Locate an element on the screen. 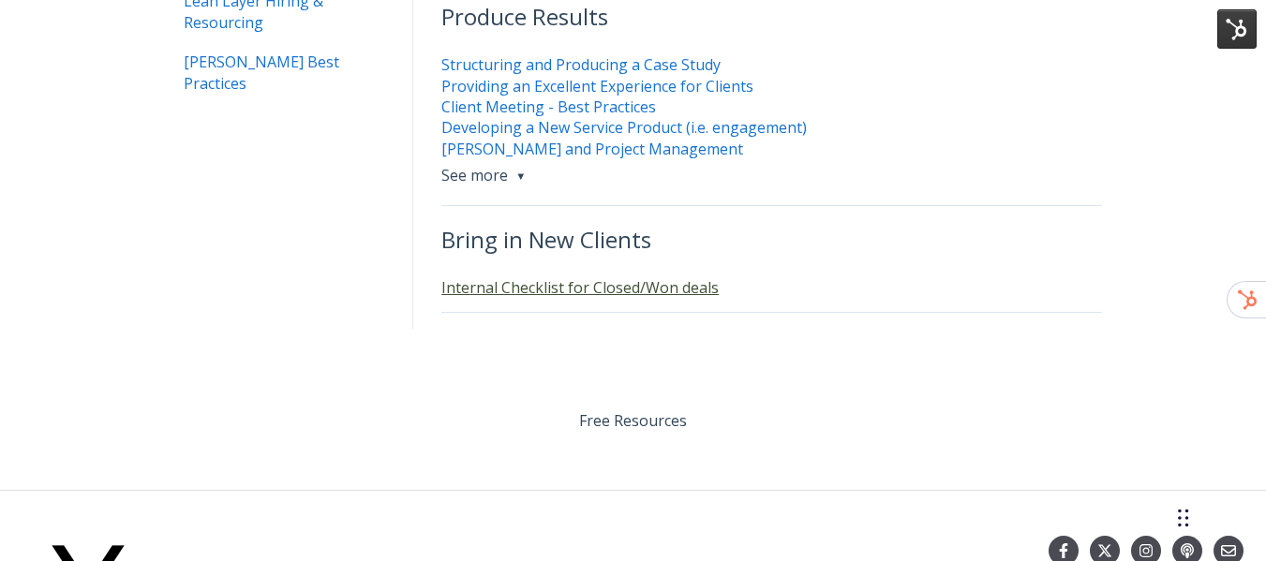  a: Internal Checklist for Closed/Won deals is located at coordinates (580, 288).